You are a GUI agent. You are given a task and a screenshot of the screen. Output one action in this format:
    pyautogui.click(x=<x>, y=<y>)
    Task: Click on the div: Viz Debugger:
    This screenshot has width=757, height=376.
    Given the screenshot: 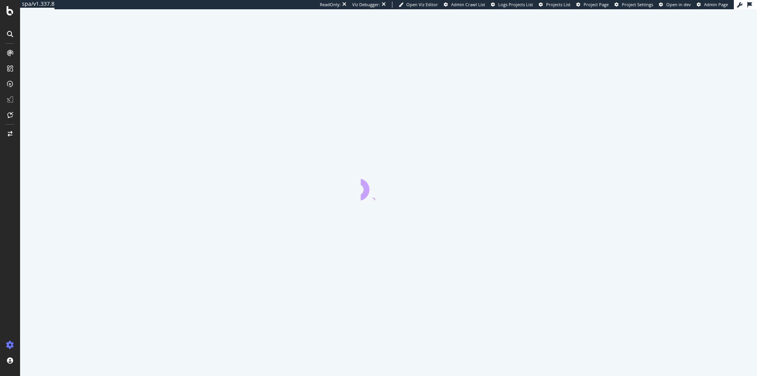 What is the action you would take?
    pyautogui.click(x=366, y=5)
    